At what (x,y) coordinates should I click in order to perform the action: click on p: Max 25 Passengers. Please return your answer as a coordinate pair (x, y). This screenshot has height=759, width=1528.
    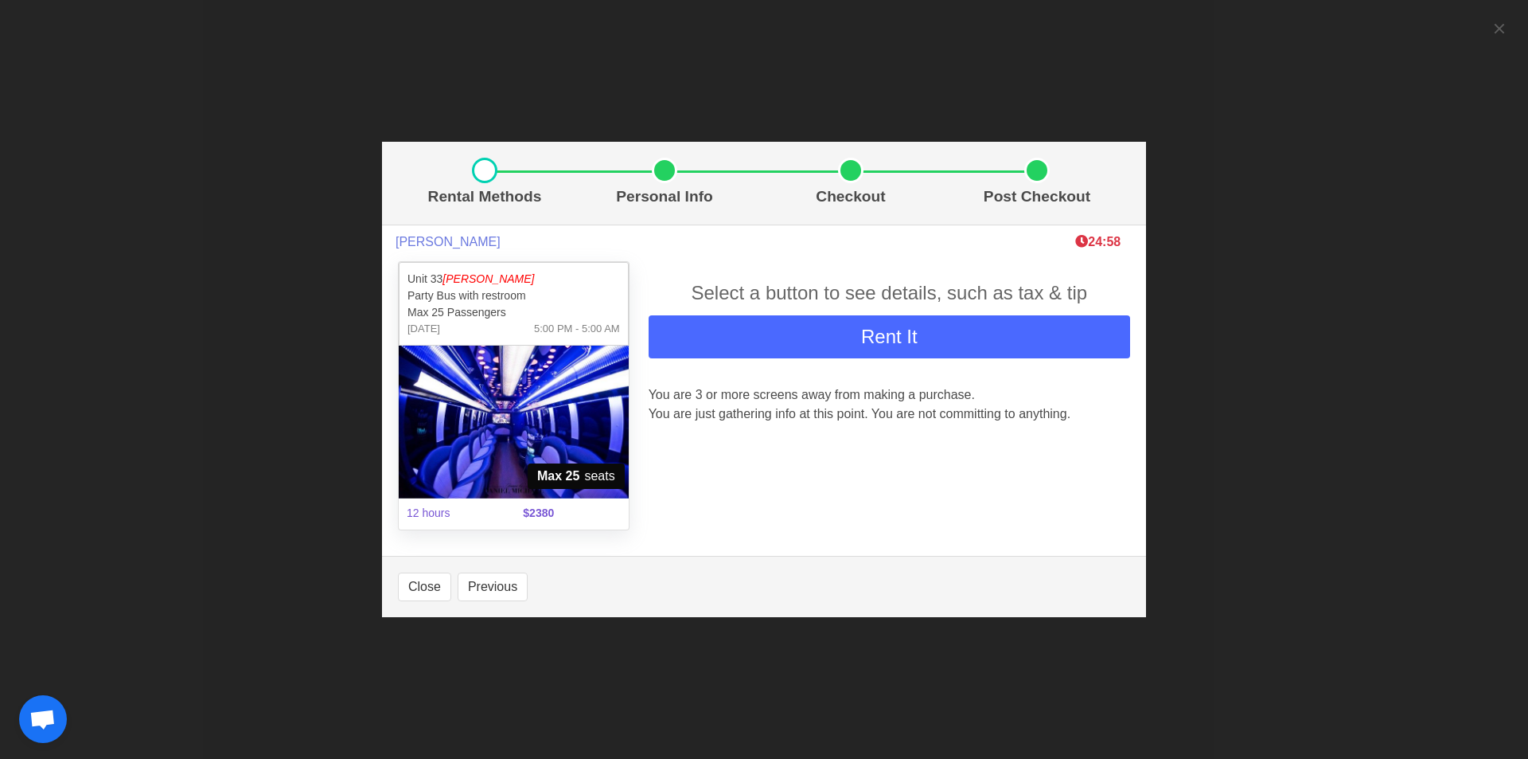
    Looking at the image, I should click on (513, 312).